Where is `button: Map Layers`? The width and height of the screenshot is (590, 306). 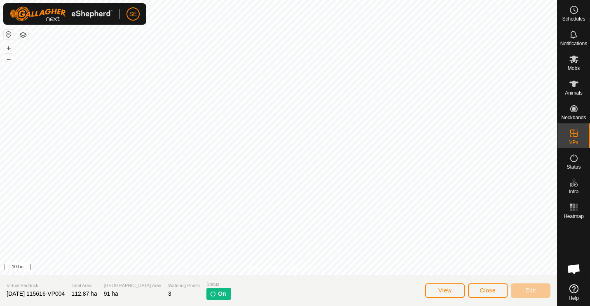 button: Map Layers is located at coordinates (23, 35).